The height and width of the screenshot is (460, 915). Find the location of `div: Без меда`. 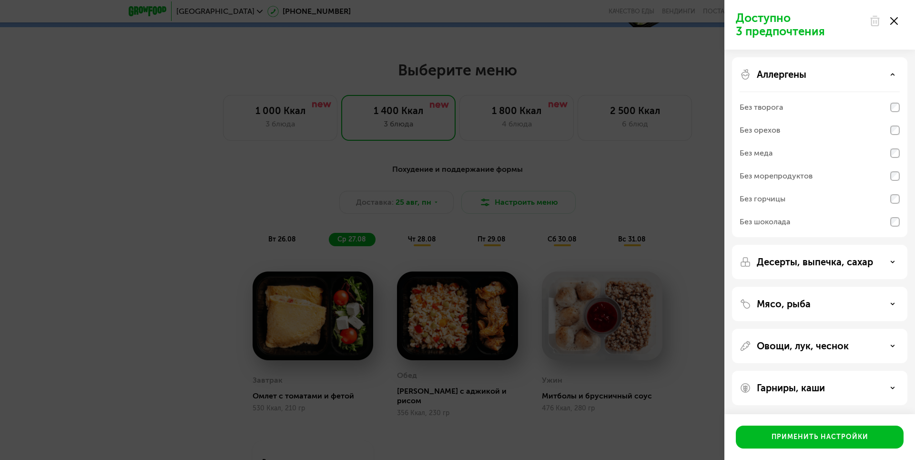

div: Без меда is located at coordinates (756, 153).